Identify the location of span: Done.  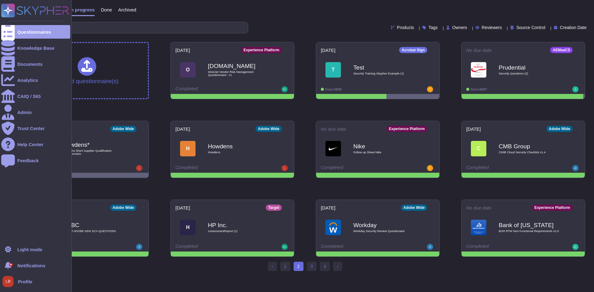
(106, 10).